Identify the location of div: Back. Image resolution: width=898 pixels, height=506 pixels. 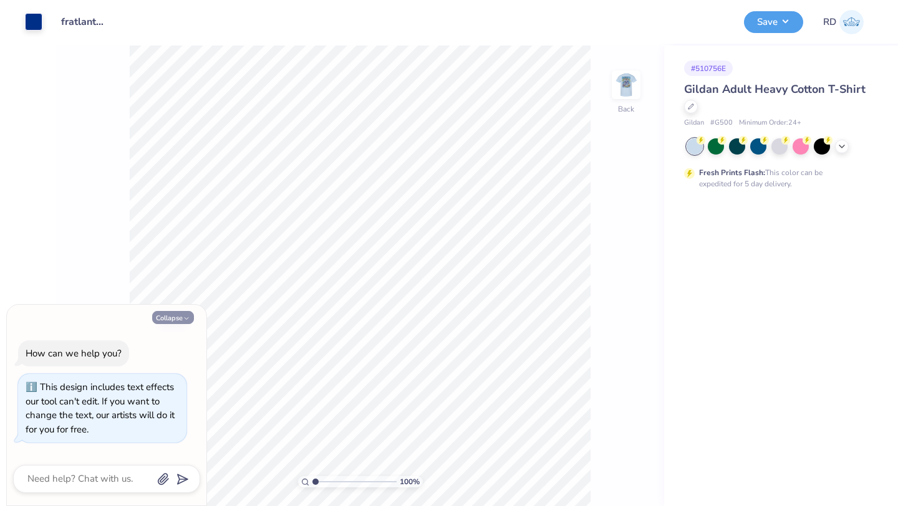
(626, 109).